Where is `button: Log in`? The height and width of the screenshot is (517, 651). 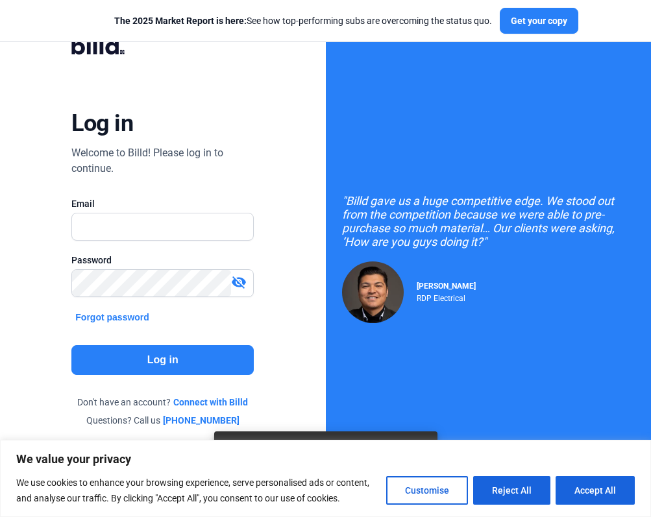
button: Log in is located at coordinates (162, 360).